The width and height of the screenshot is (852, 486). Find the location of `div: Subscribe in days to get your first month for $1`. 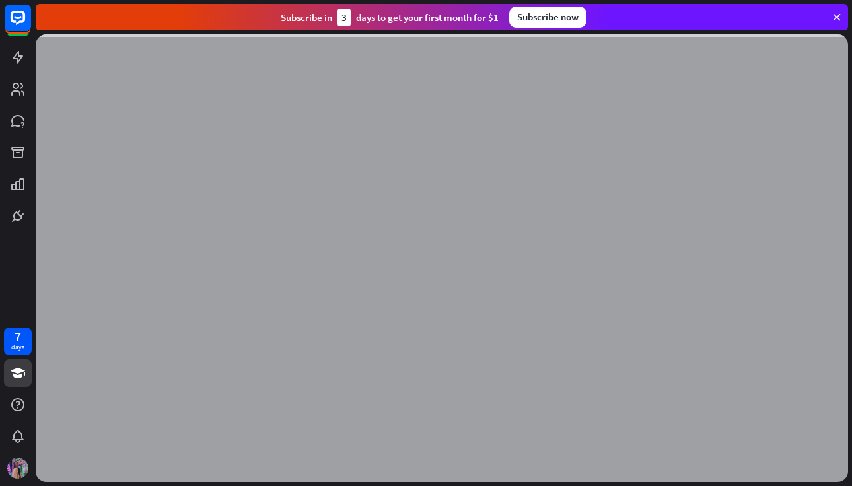

div: Subscribe in days to get your first month for $1 is located at coordinates (390, 17).